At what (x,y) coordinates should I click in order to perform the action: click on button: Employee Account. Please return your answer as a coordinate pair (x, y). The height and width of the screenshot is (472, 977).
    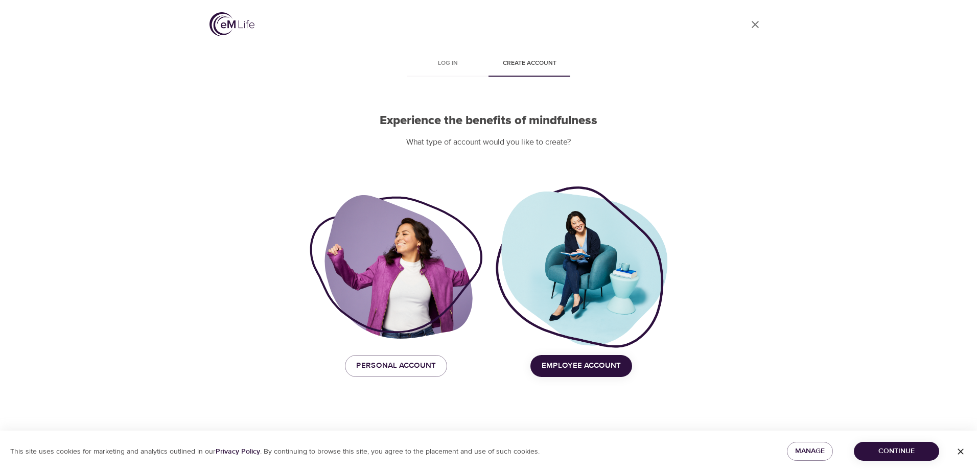
    Looking at the image, I should click on (581, 366).